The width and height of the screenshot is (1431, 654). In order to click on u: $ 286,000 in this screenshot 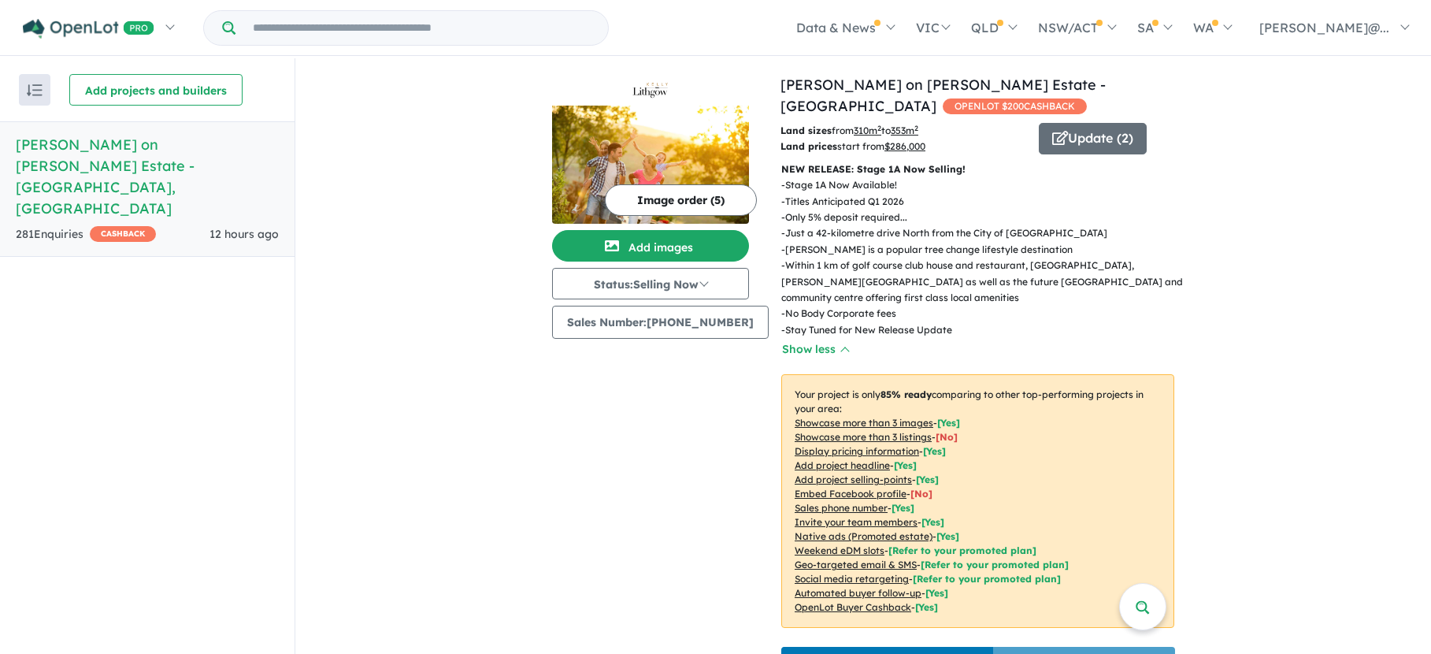, I will do `click(905, 146)`.